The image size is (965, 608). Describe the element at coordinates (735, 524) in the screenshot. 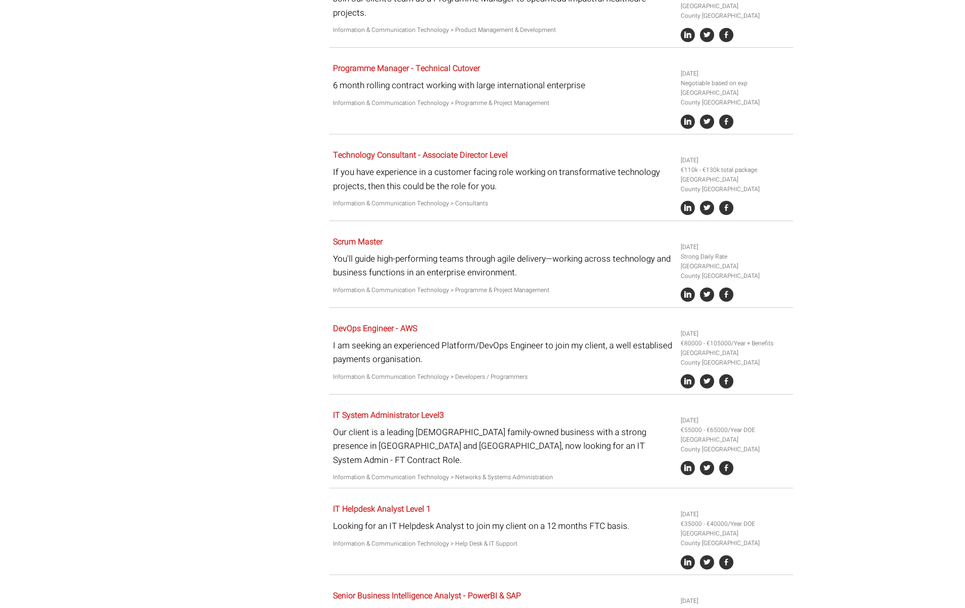

I see `li: €35000 - €40000/Year DOE` at that location.